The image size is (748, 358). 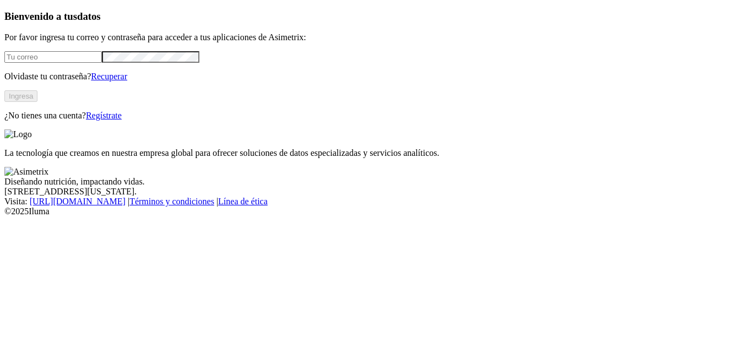 I want to click on h3: Bienvenido a tus, so click(x=374, y=17).